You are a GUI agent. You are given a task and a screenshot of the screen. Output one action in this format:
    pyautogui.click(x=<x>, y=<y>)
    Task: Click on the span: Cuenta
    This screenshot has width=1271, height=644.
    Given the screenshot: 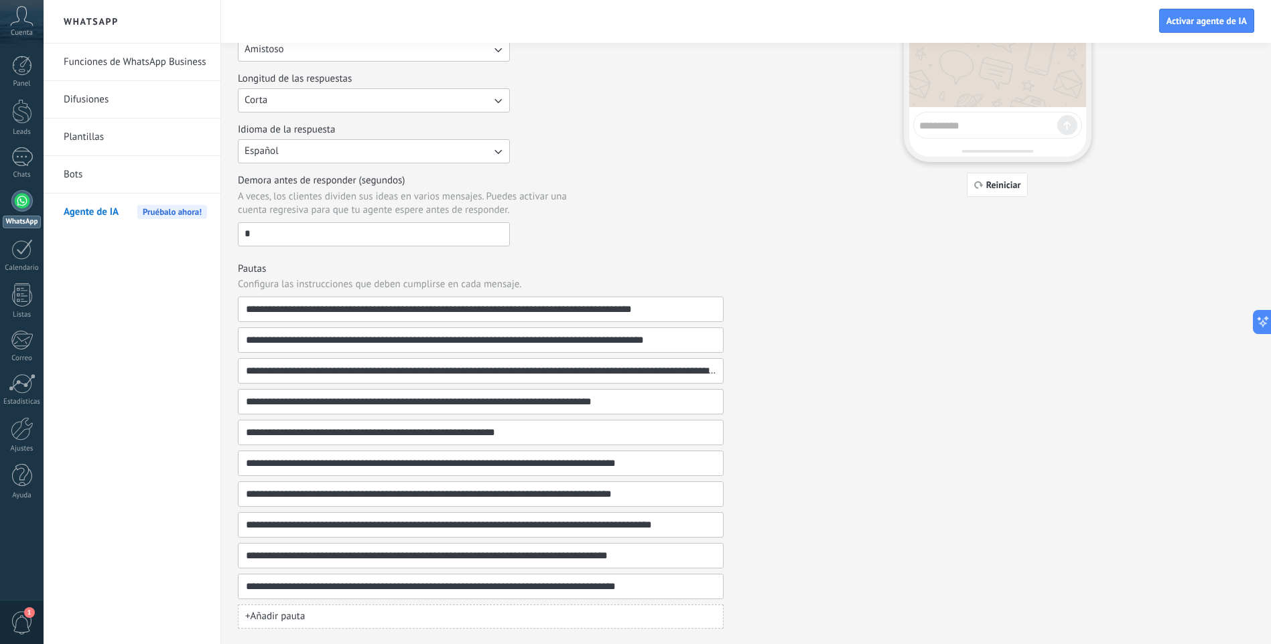 What is the action you would take?
    pyautogui.click(x=21, y=33)
    